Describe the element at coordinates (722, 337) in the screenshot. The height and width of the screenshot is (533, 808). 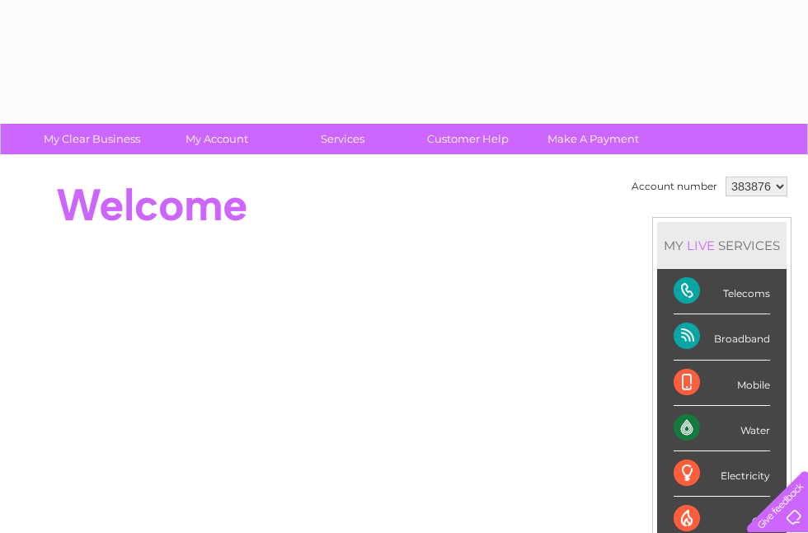
I see `div: Broadband` at that location.